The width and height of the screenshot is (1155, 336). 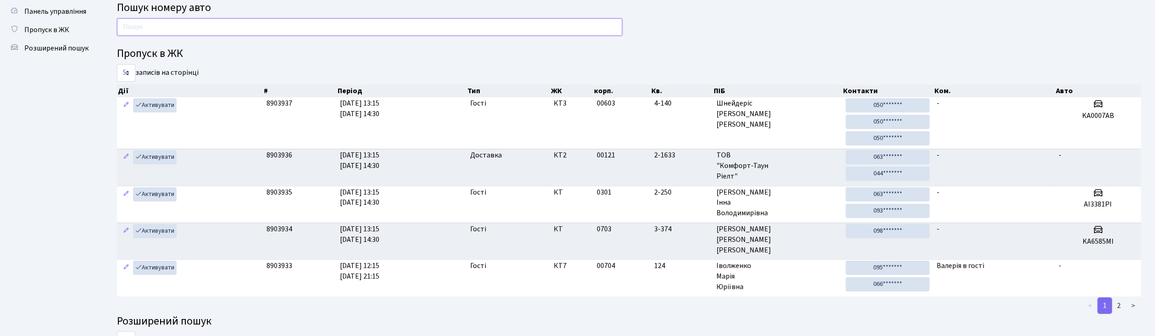 I want to click on span: Розширений пошук, so click(x=56, y=48).